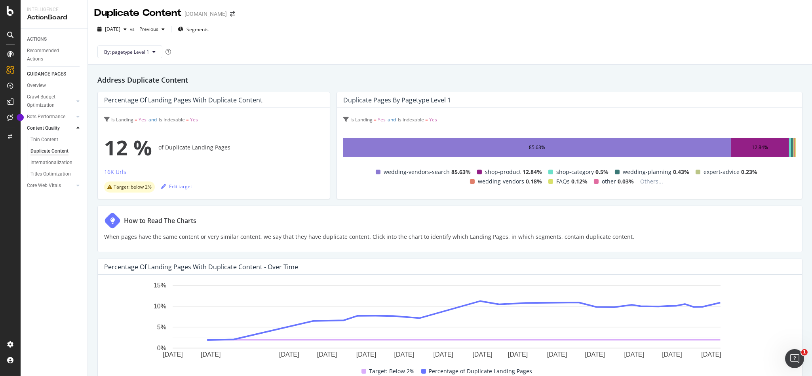 The image size is (812, 376). What do you see at coordinates (721, 172) in the screenshot?
I see `span: expert-advice` at bounding box center [721, 172].